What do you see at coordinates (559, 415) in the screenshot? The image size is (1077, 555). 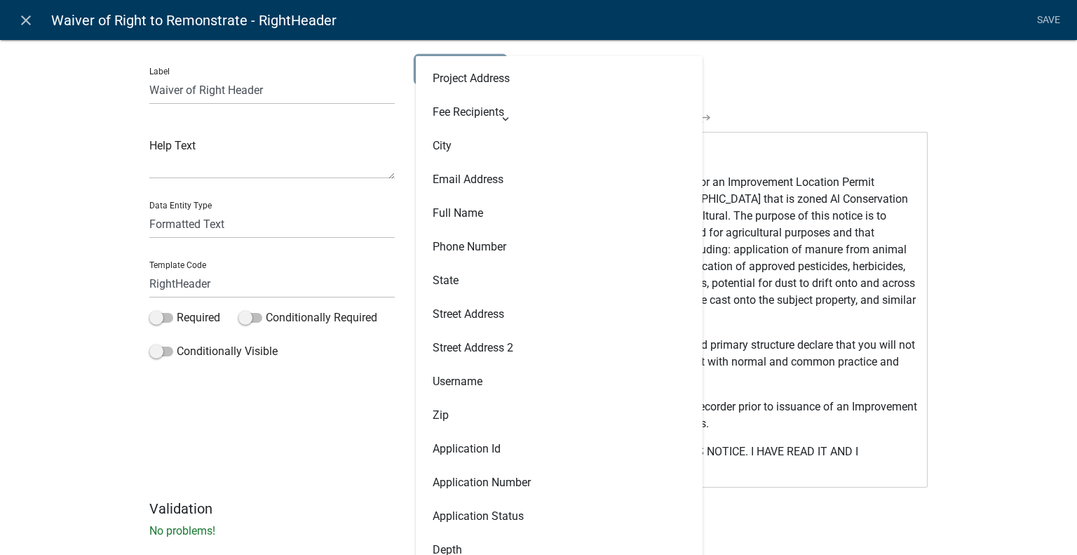 I see `button: Zip` at bounding box center [559, 415].